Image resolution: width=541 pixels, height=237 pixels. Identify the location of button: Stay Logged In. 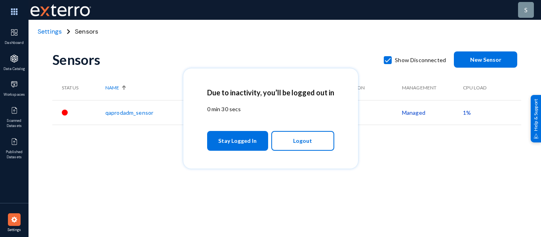
(237, 141).